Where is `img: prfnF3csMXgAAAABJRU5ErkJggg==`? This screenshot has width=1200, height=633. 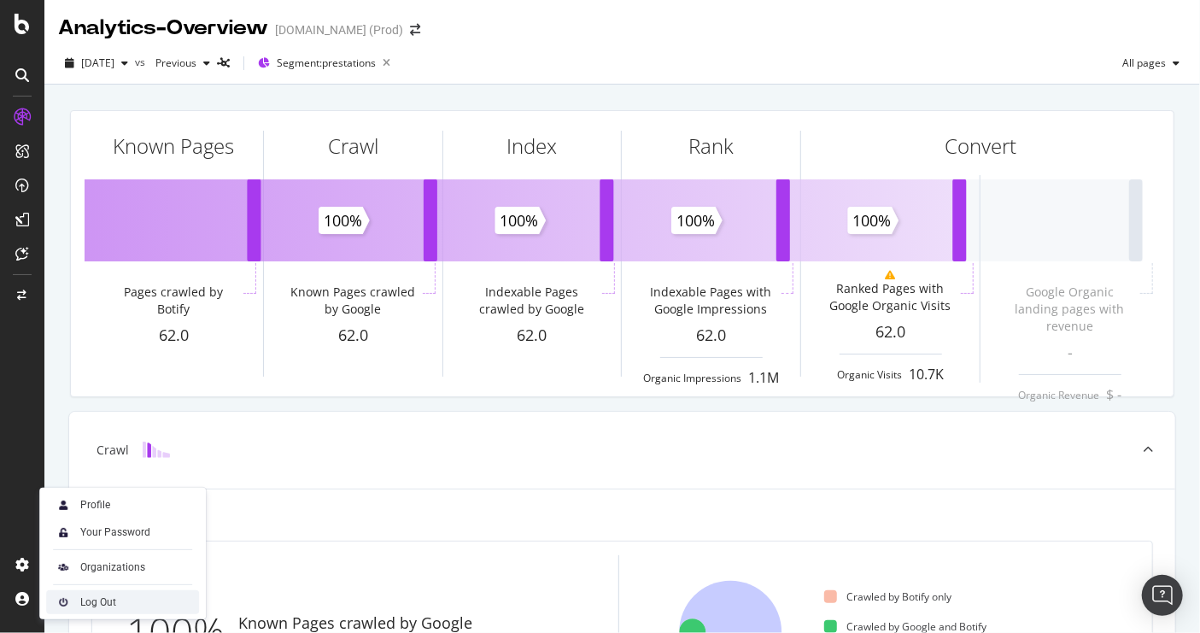
img: prfnF3csMXgAAAABJRU5ErkJggg== is located at coordinates (63, 602).